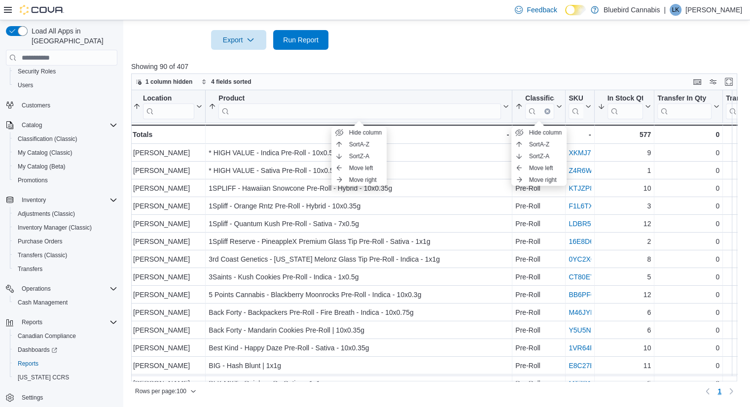 This screenshot has height=407, width=750. Describe the element at coordinates (437, 67) in the screenshot. I see `p: Showing 90 of 407` at that location.